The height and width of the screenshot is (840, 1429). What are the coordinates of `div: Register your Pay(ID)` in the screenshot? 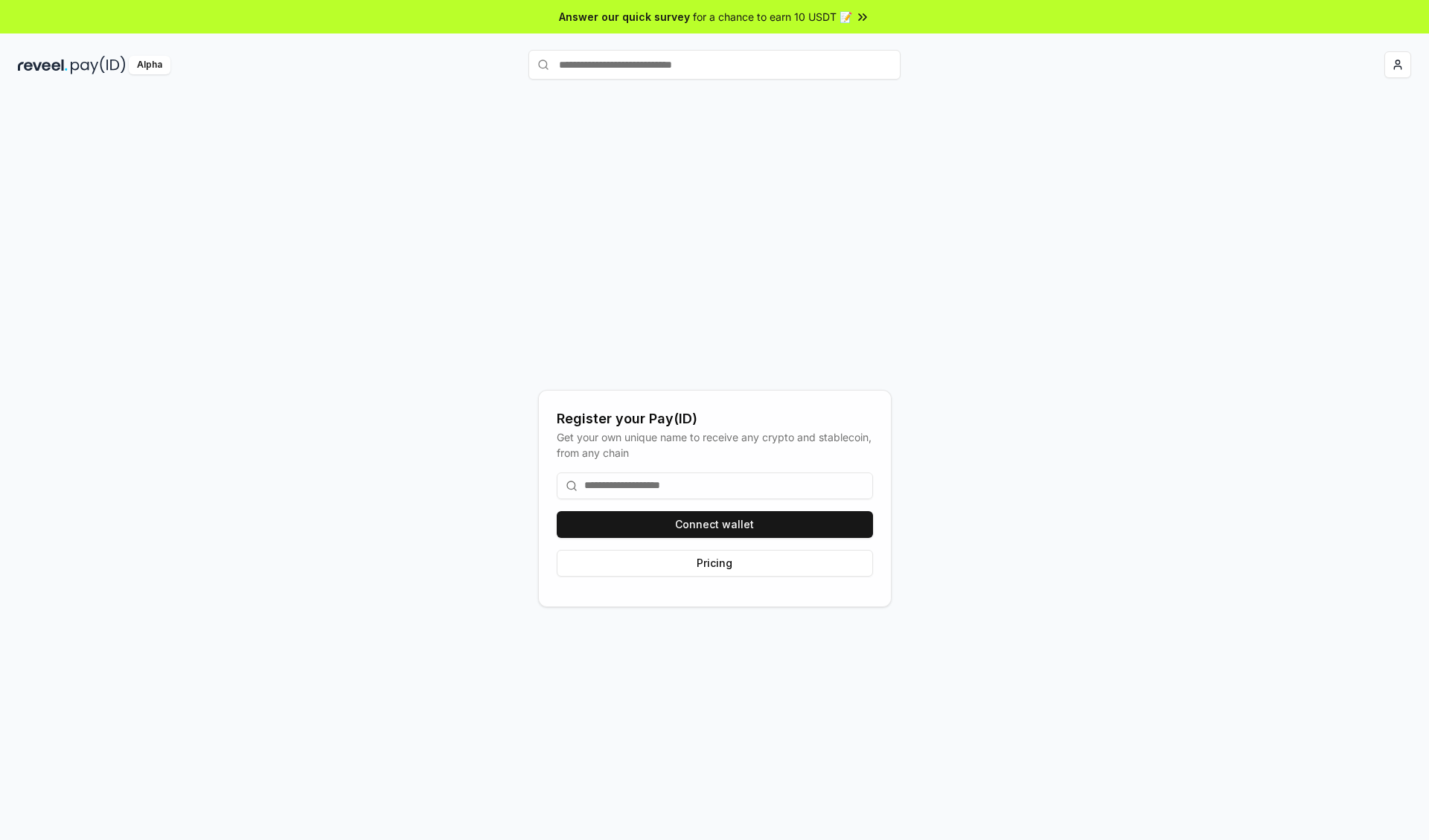 It's located at (715, 420).